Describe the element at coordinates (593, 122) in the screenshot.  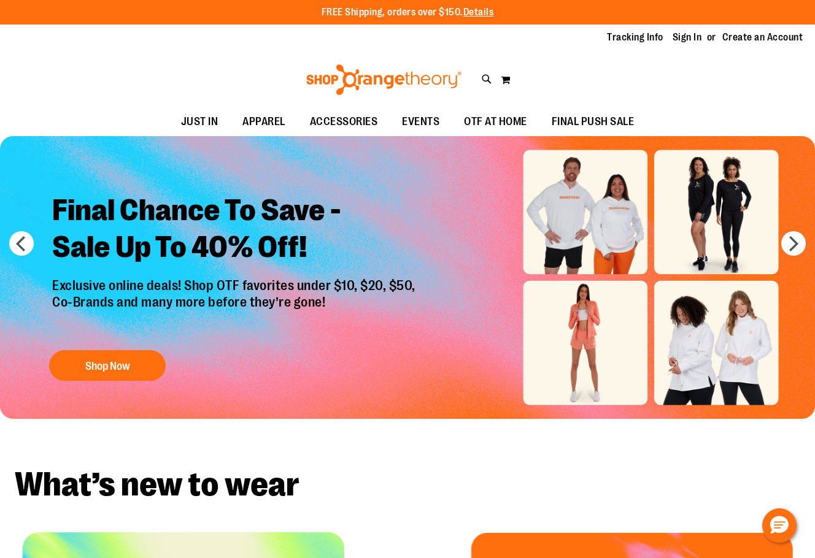
I see `a: FINAL PUSH SALE` at that location.